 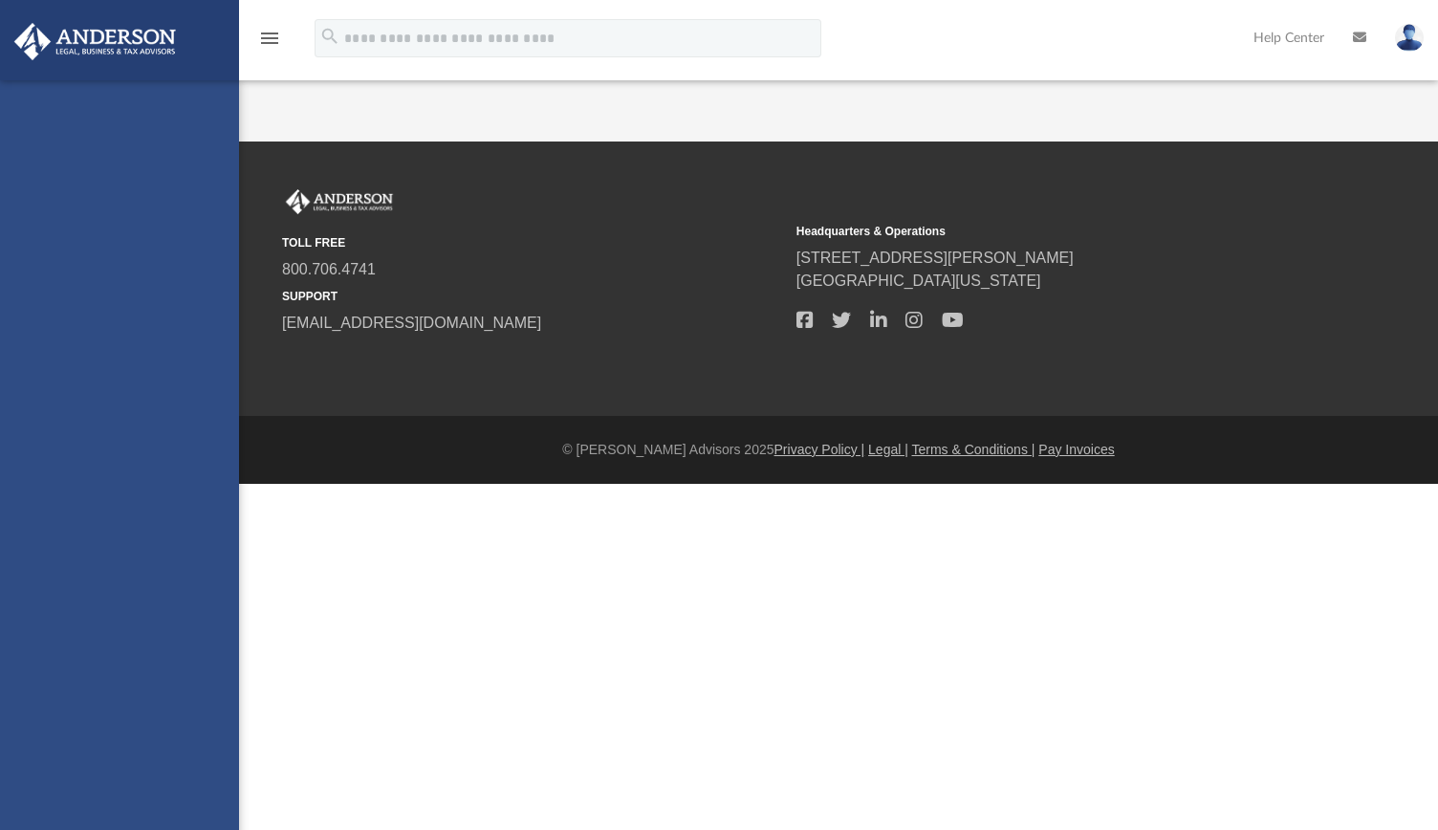 What do you see at coordinates (1075, 449) in the screenshot?
I see `a: Pay Invoices` at bounding box center [1075, 449].